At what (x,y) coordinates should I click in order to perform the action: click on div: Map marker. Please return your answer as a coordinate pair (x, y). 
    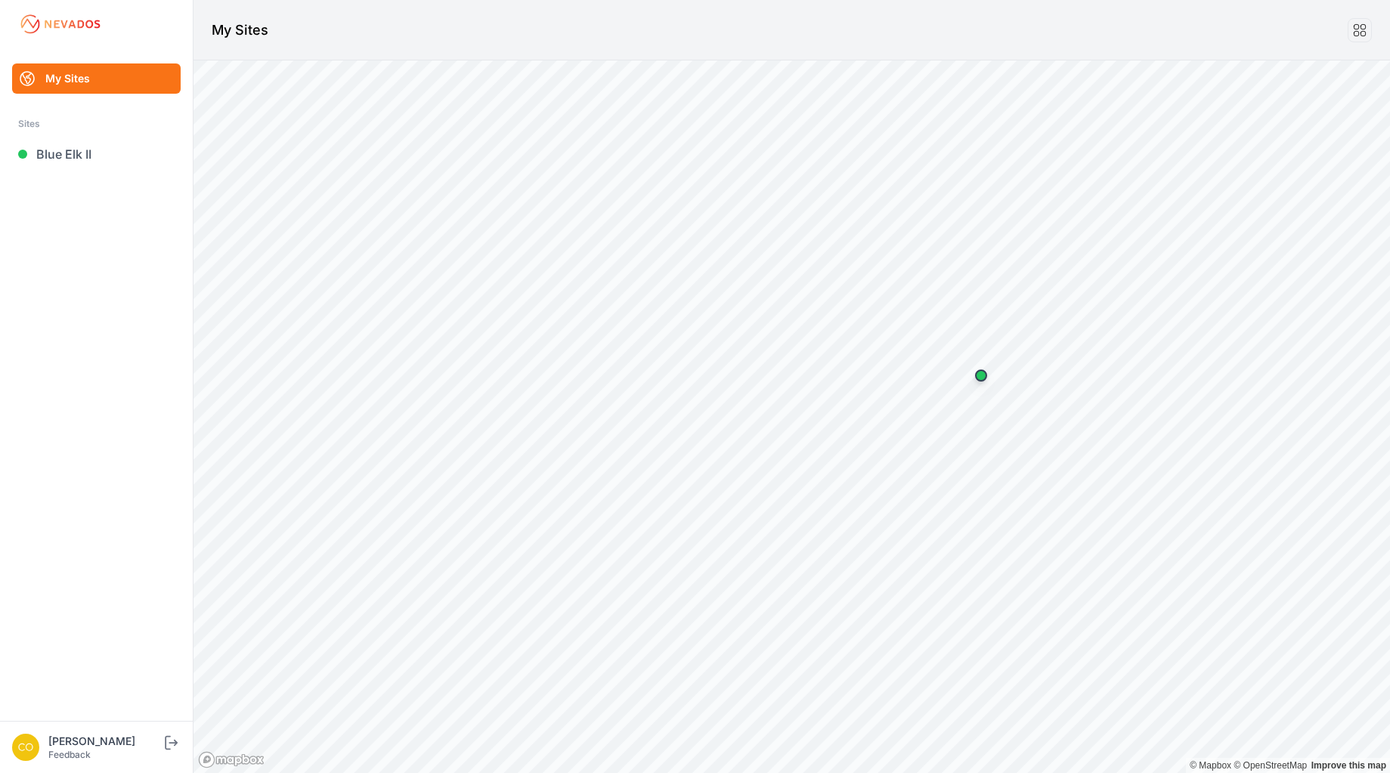
    Looking at the image, I should click on (981, 376).